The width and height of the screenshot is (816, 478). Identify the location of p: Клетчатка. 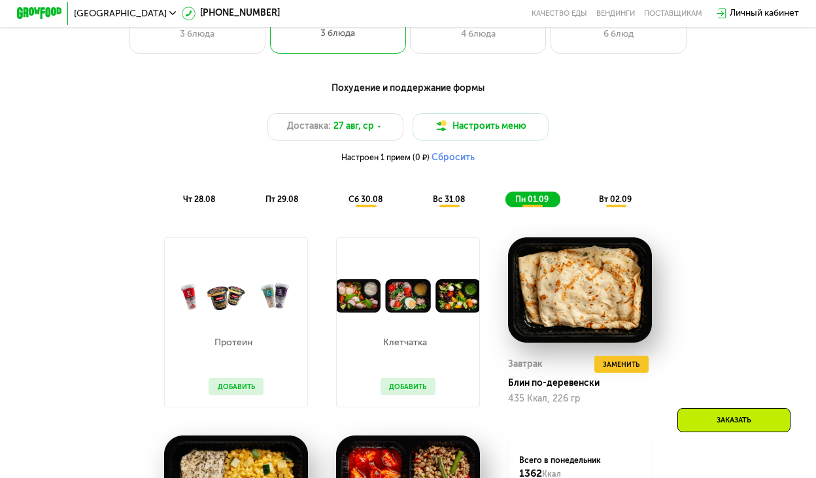
(405, 343).